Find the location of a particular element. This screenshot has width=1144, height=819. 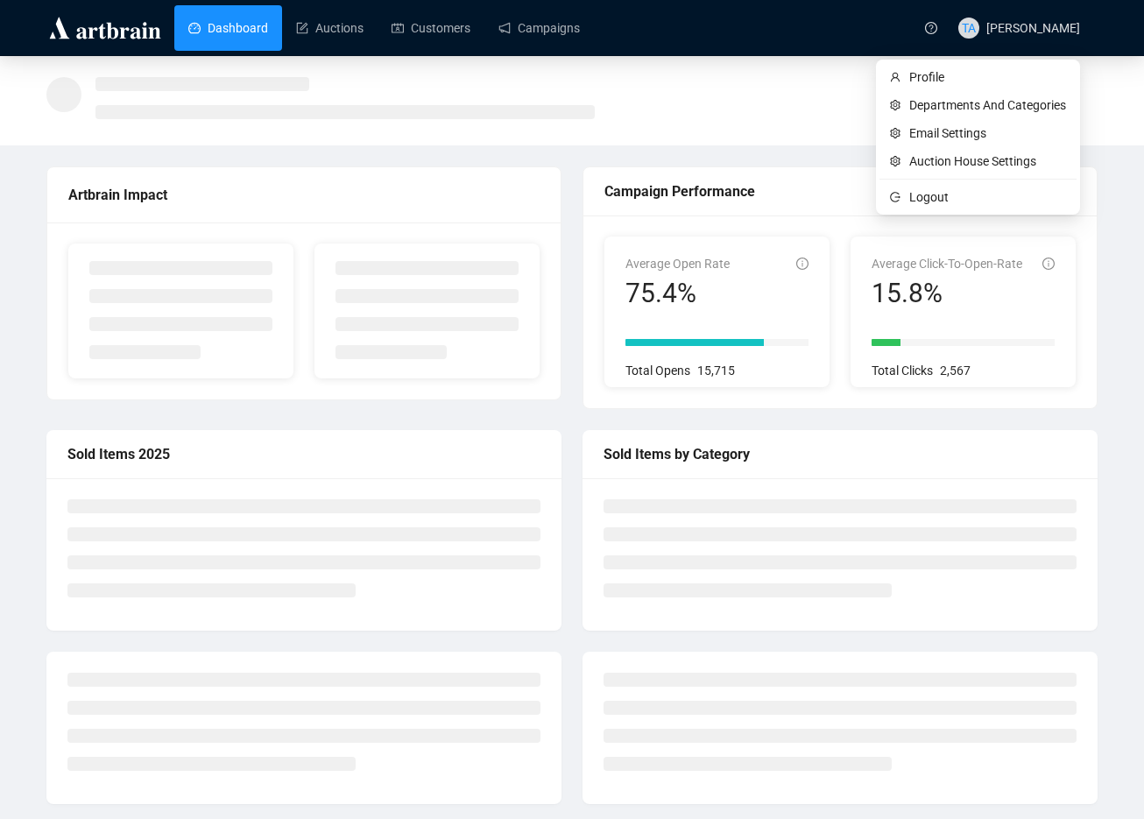

span: logout is located at coordinates (896, 197).